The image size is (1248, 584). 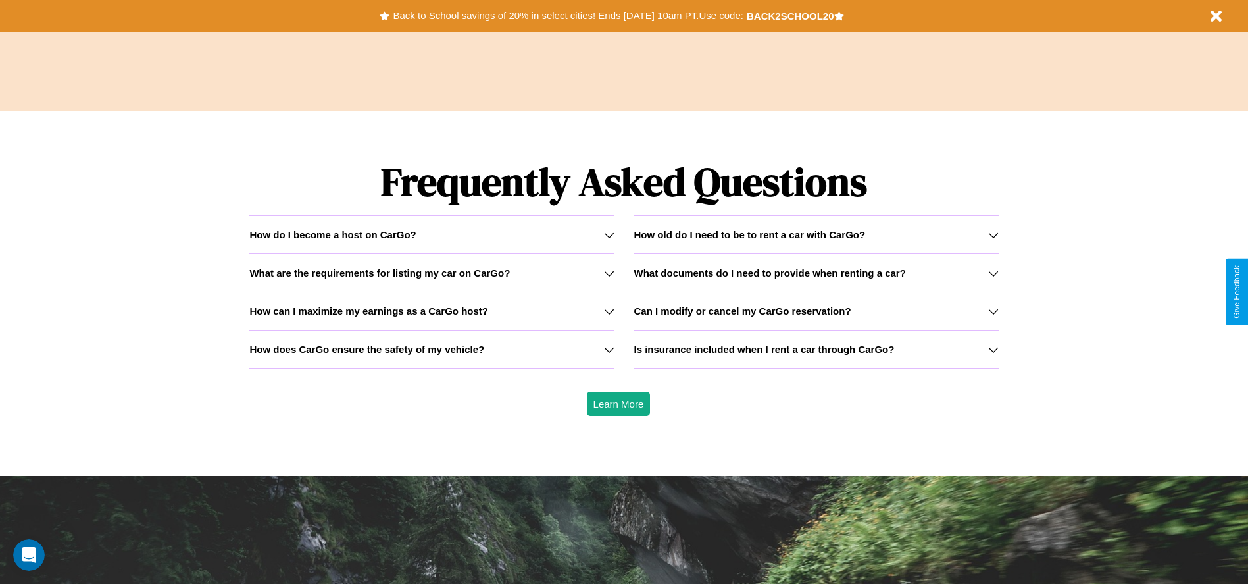 I want to click on button: Learn More, so click(x=619, y=403).